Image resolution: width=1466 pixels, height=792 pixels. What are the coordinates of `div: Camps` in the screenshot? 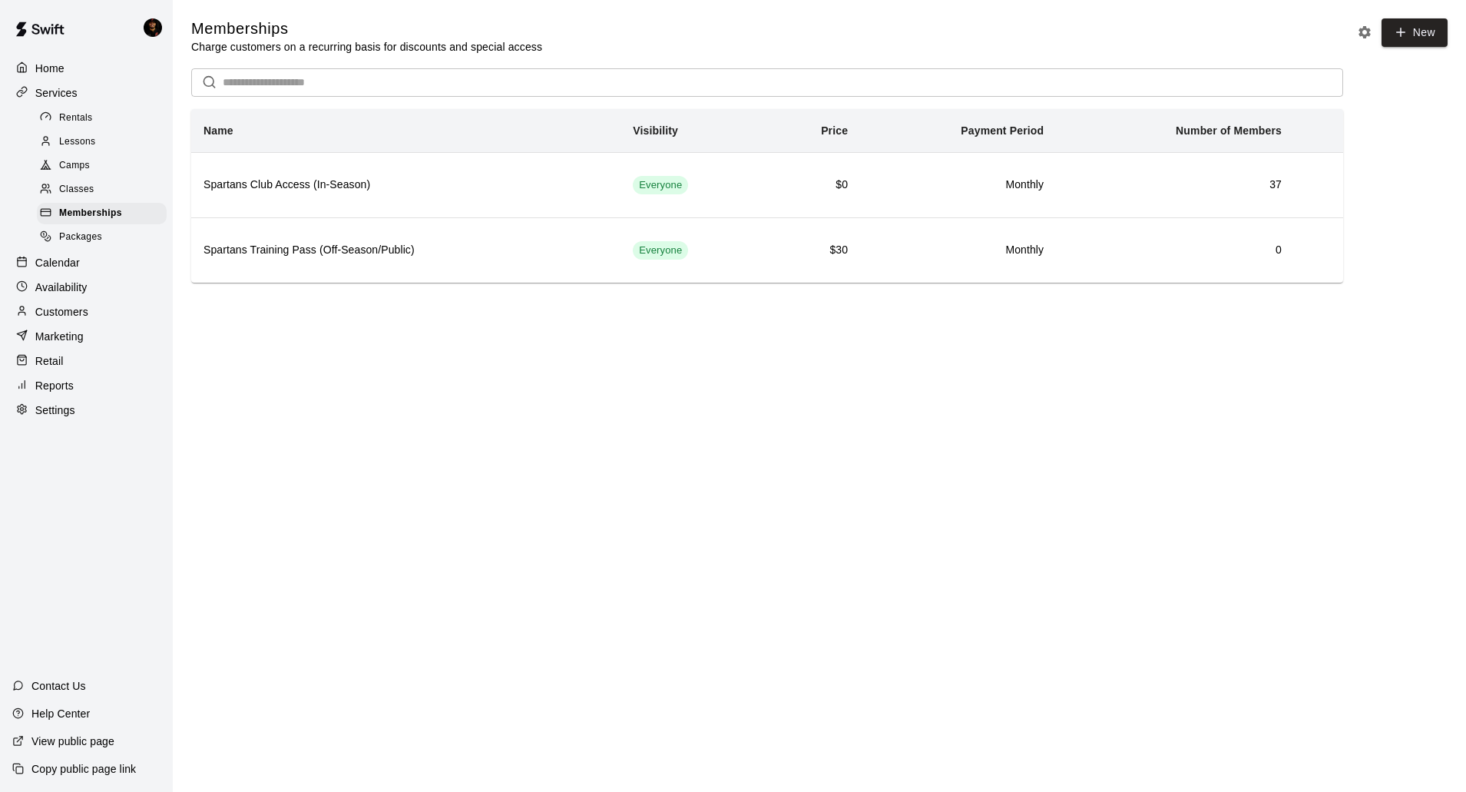 It's located at (101, 166).